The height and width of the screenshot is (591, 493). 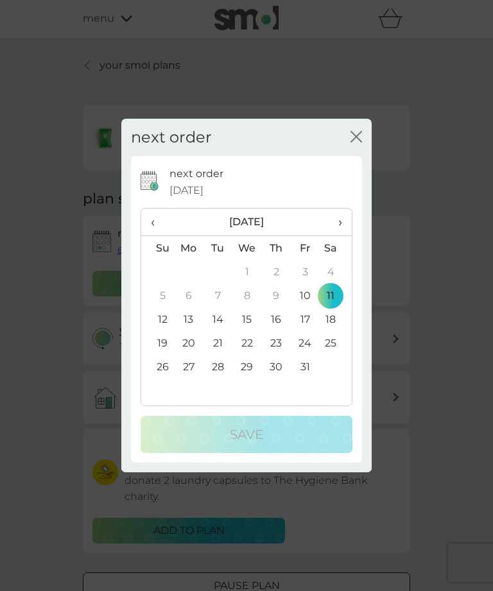 What do you see at coordinates (189, 319) in the screenshot?
I see `td: 13` at bounding box center [189, 319].